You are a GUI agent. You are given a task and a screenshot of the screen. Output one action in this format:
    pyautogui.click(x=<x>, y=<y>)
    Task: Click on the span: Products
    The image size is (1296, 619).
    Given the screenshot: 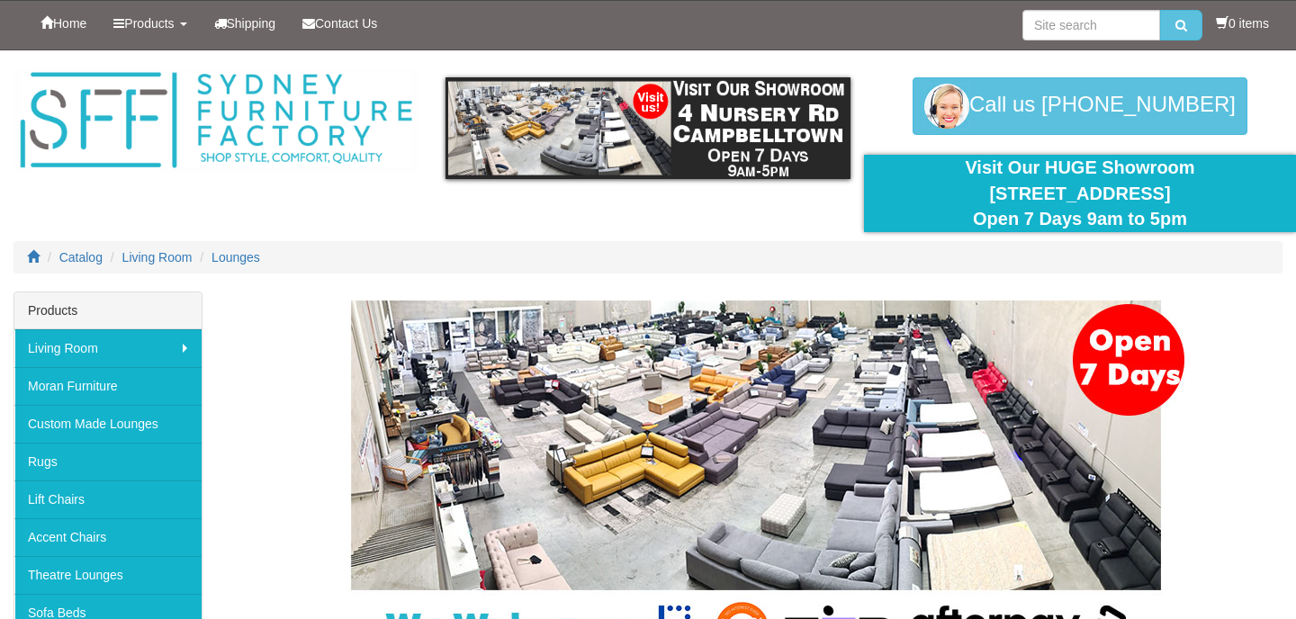 What is the action you would take?
    pyautogui.click(x=149, y=23)
    